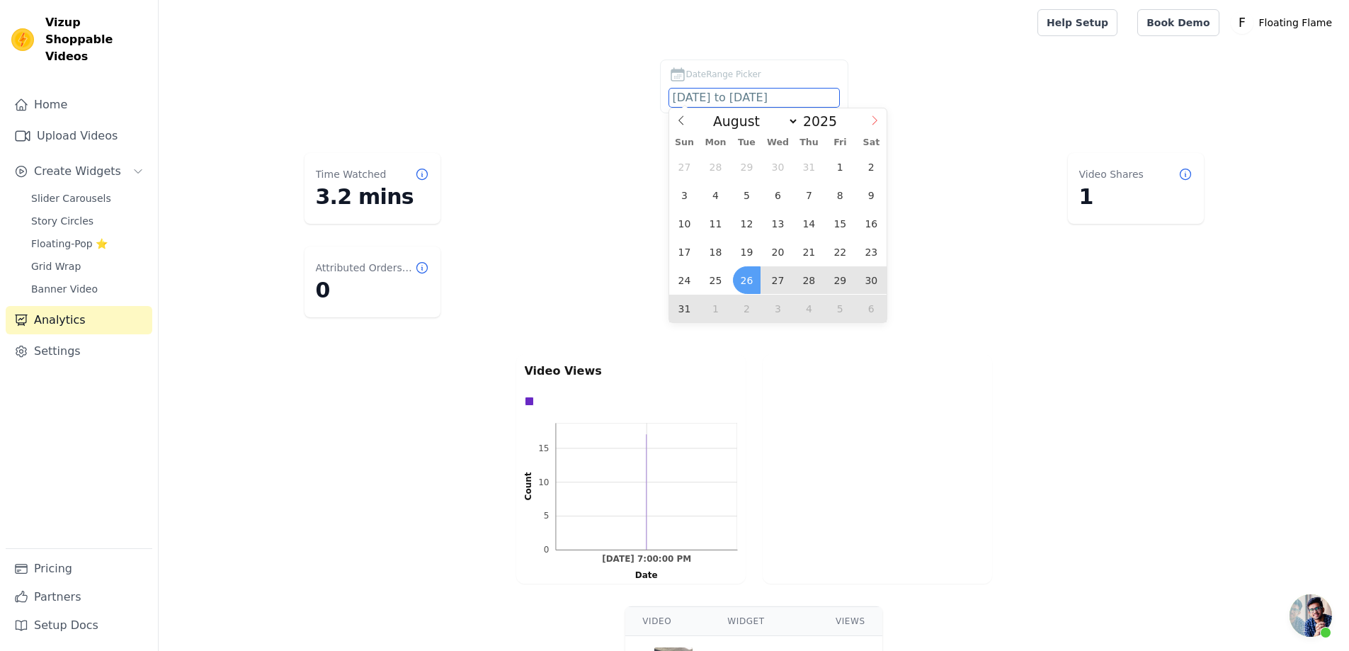 The height and width of the screenshot is (651, 1349). Describe the element at coordinates (871, 251) in the screenshot. I see `span: August 23, 2025` at that location.